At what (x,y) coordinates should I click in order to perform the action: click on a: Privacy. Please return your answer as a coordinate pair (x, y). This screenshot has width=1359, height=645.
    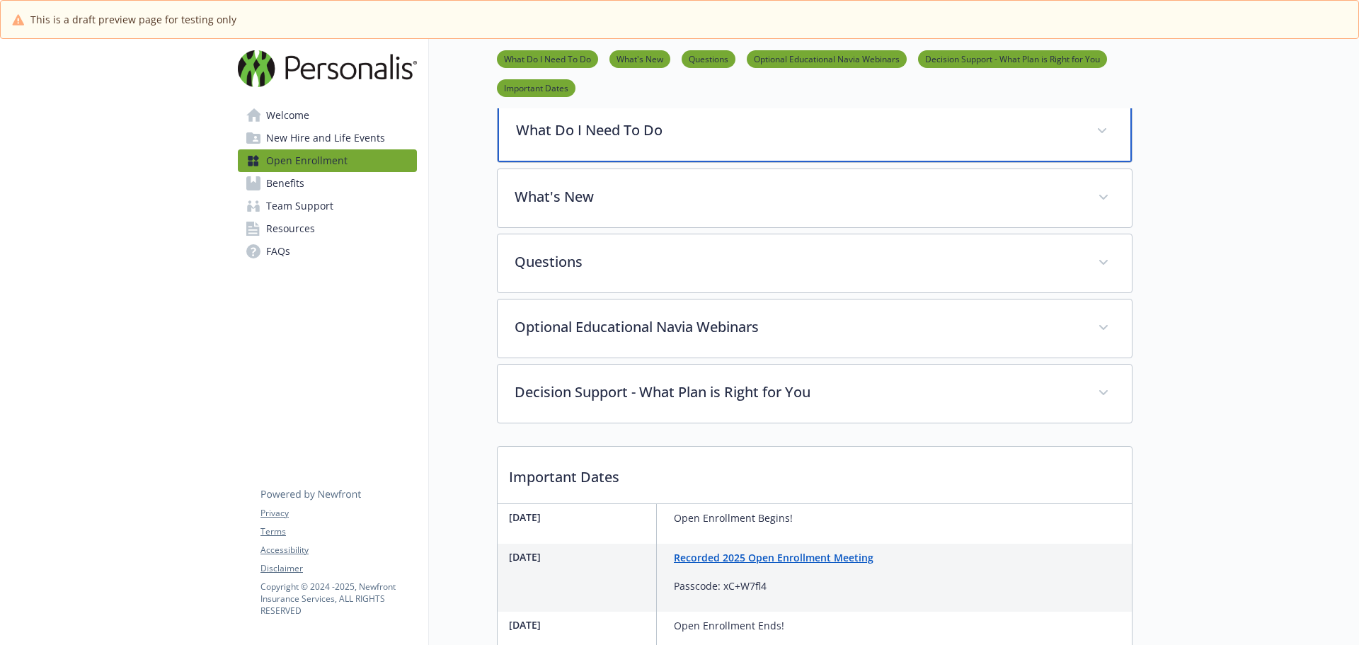
    Looking at the image, I should click on (338, 513).